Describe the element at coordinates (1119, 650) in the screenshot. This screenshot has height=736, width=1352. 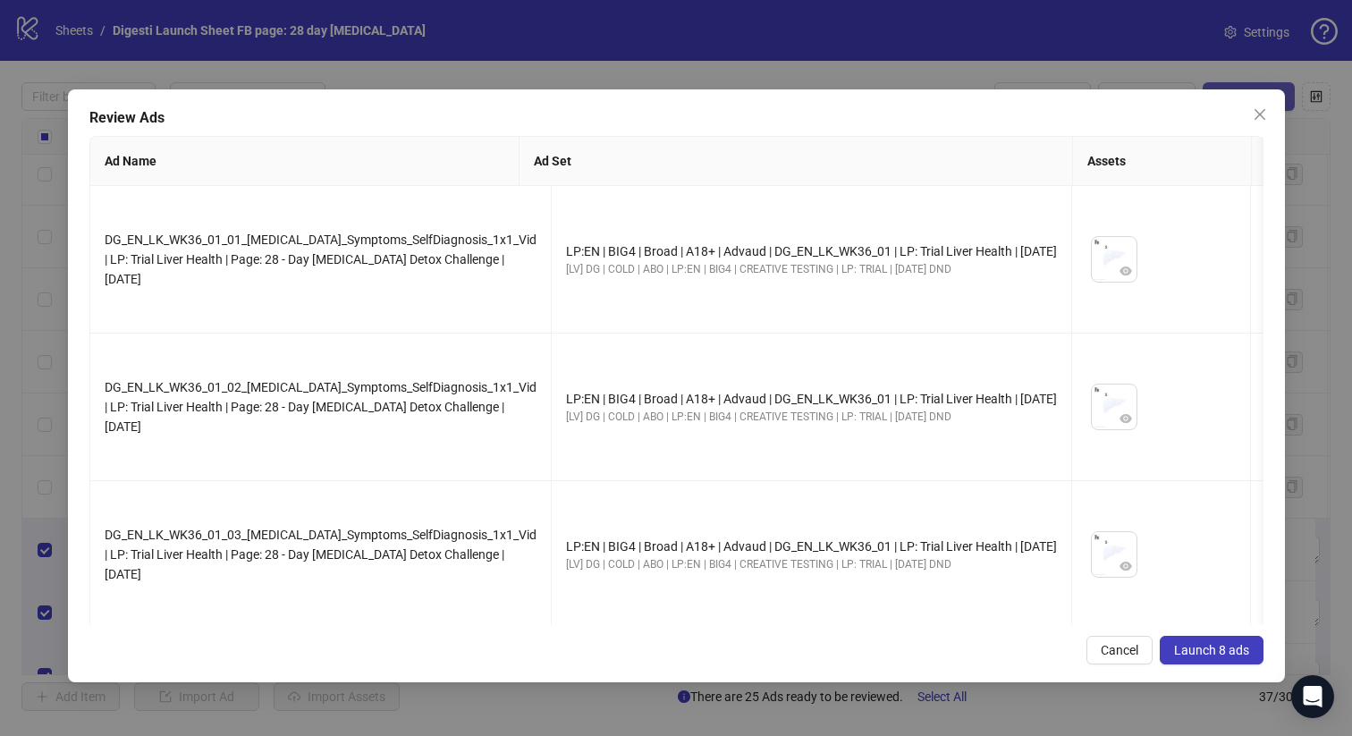
I see `button: Cancel` at that location.